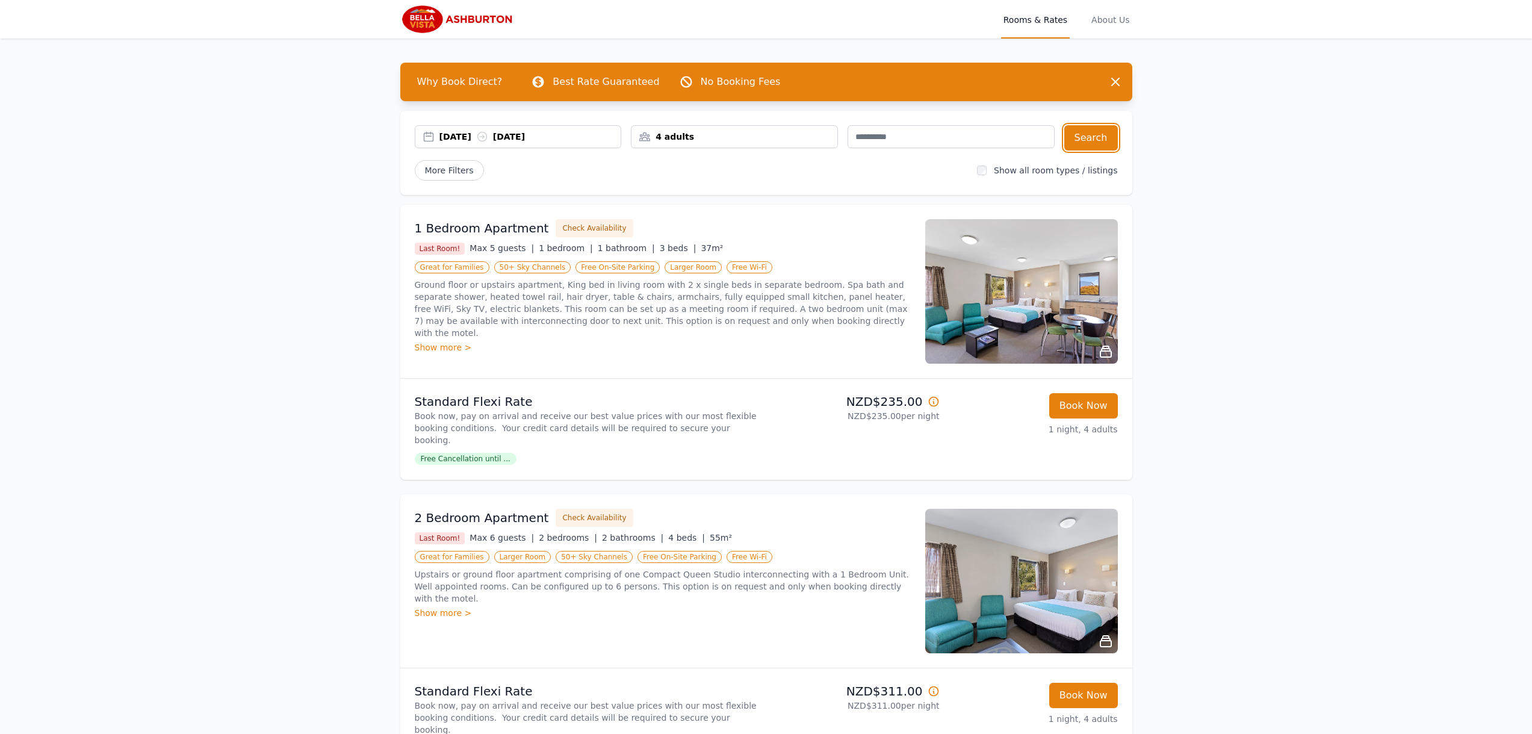 The width and height of the screenshot is (1532, 734). Describe the element at coordinates (856, 706) in the screenshot. I see `p: NZD$311.00 per night` at that location.